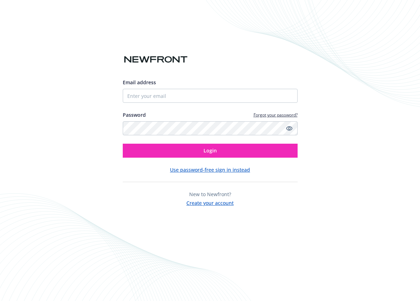 The image size is (420, 301). Describe the element at coordinates (210, 150) in the screenshot. I see `span: Login` at that location.